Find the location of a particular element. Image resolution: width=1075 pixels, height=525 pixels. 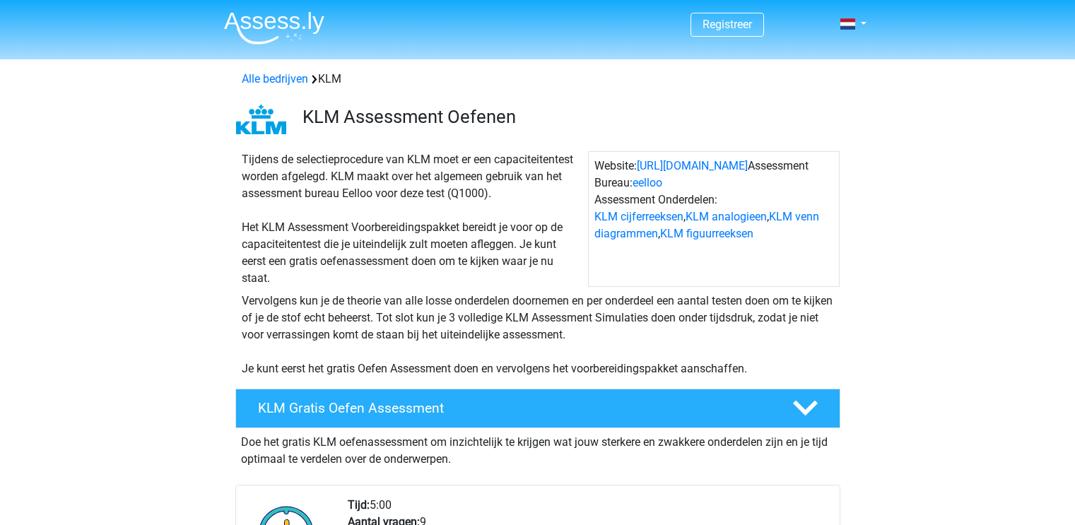

a: KLM Gratis Oefen Assessment is located at coordinates (538, 409).